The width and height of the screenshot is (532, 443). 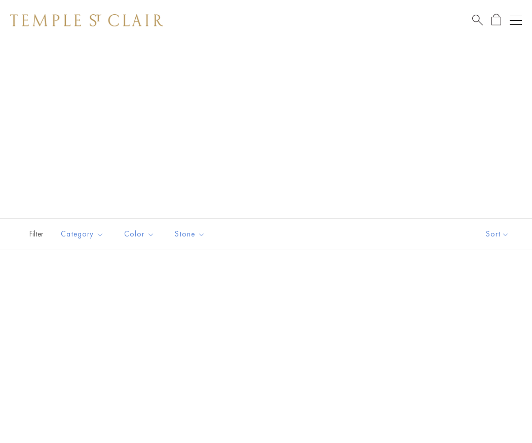 What do you see at coordinates (496, 20) in the screenshot?
I see `a: Open Shopping Bag` at bounding box center [496, 20].